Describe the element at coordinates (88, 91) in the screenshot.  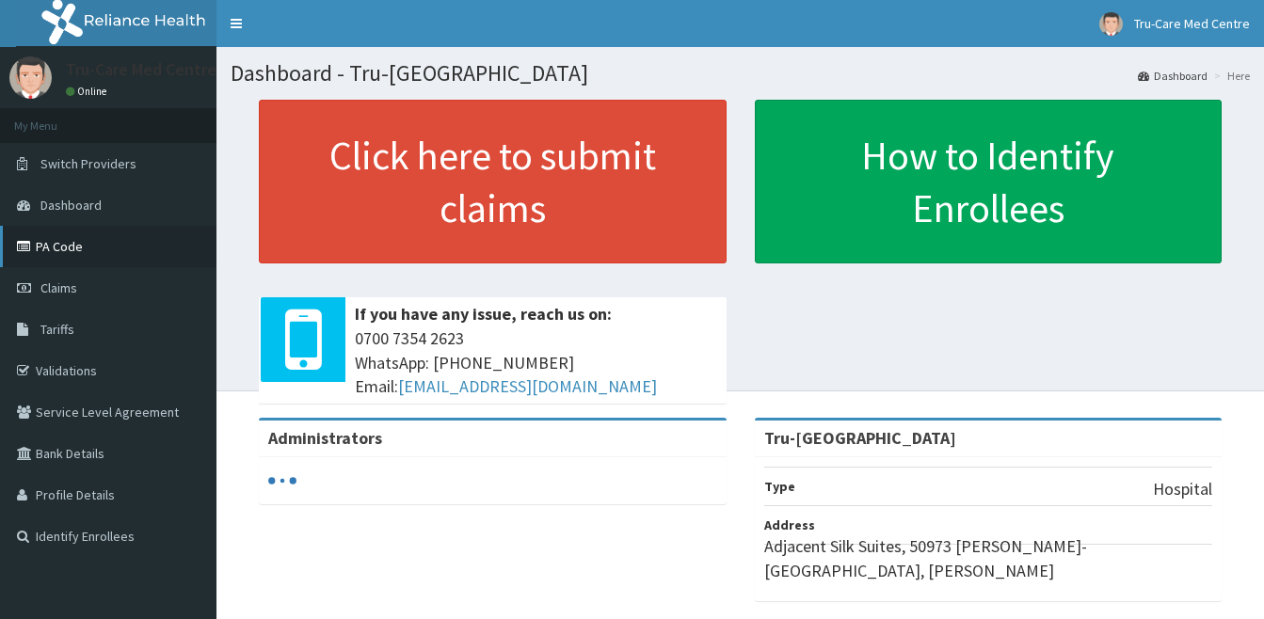
I see `a: Online` at that location.